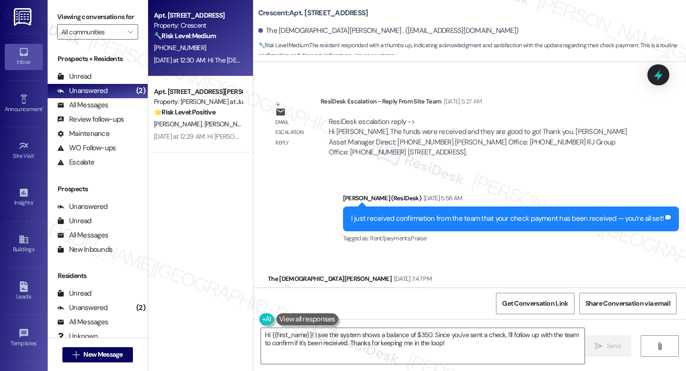 The image size is (686, 371). Describe the element at coordinates (198, 25) in the screenshot. I see `div: Property: Crescent` at that location.